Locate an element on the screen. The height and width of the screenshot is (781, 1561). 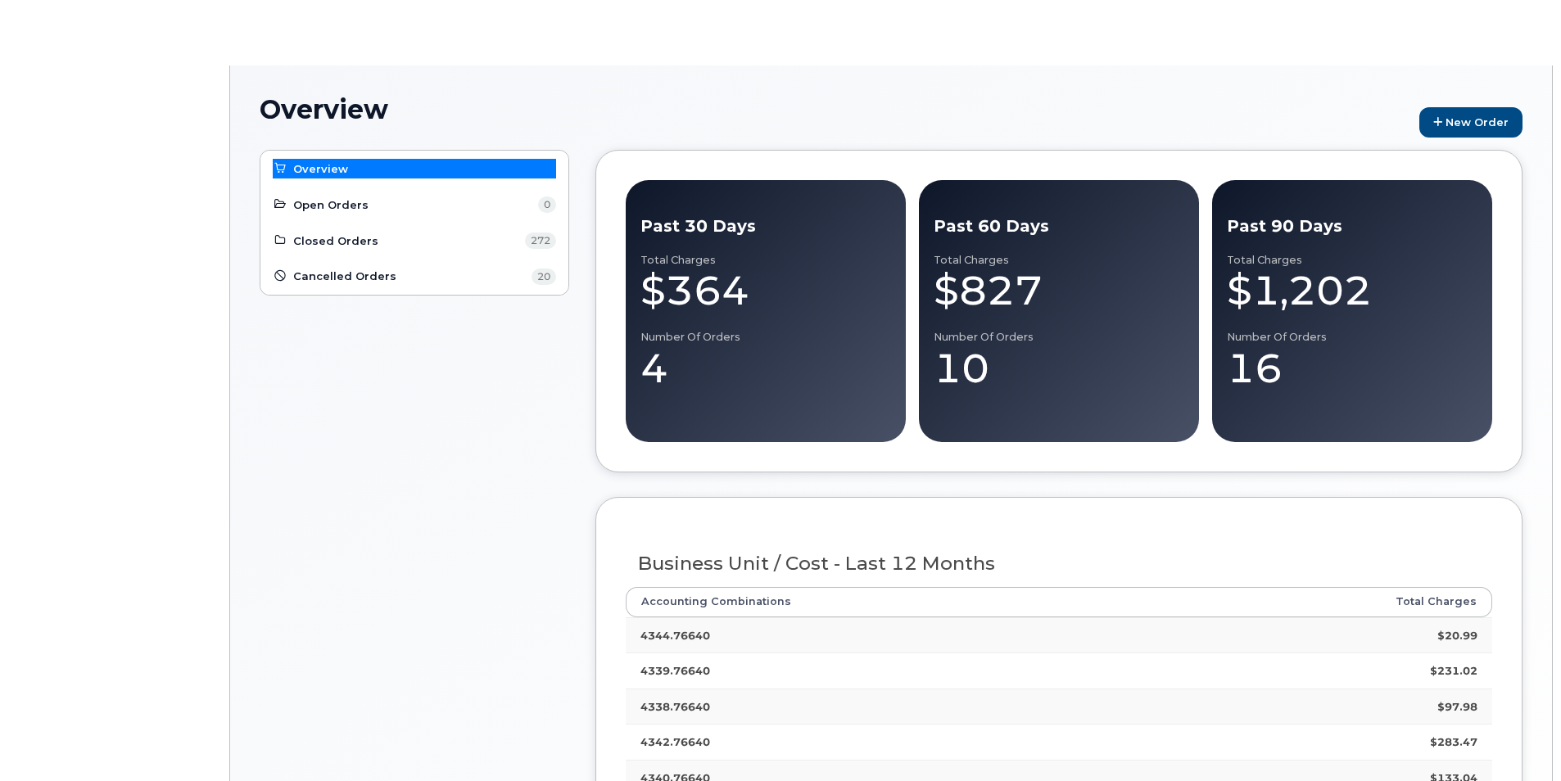
a: Open Orders 0 is located at coordinates (414, 205).